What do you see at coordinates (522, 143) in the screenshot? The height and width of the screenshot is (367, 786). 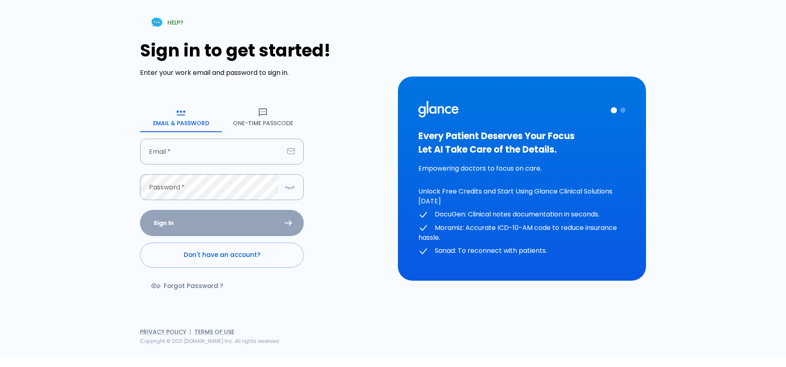 I see `h3: Every Patient Deserves Your Focus Let AI Take Care of the Details.` at bounding box center [522, 143].